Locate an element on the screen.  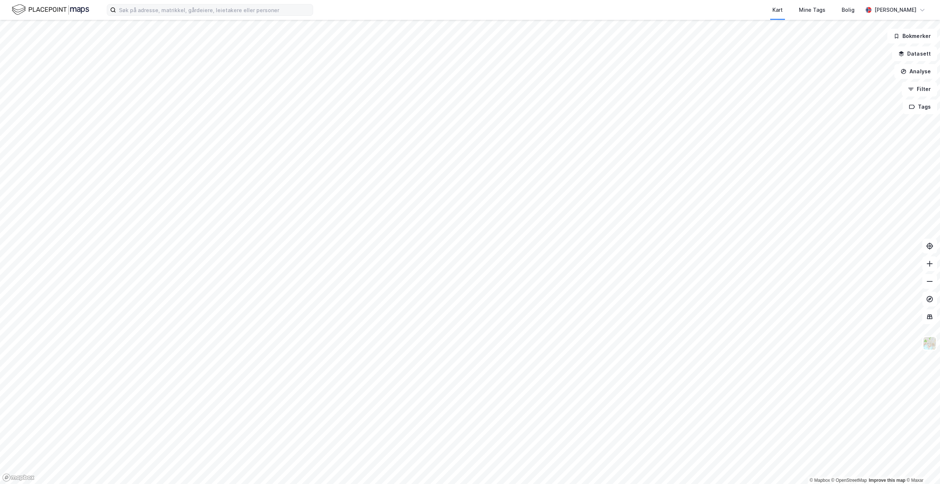
div: Bolig is located at coordinates (848, 10).